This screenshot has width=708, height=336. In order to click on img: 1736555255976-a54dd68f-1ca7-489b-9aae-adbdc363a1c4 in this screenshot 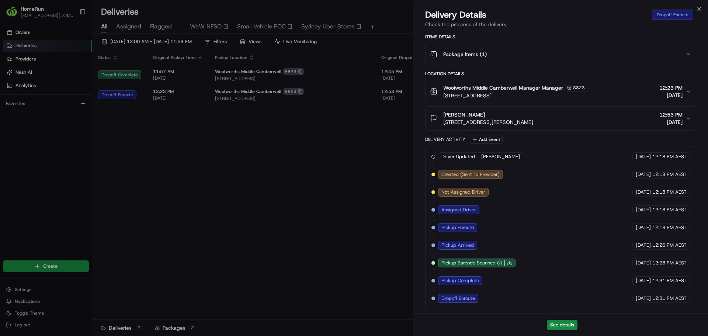, I will do `click(14, 77)`.